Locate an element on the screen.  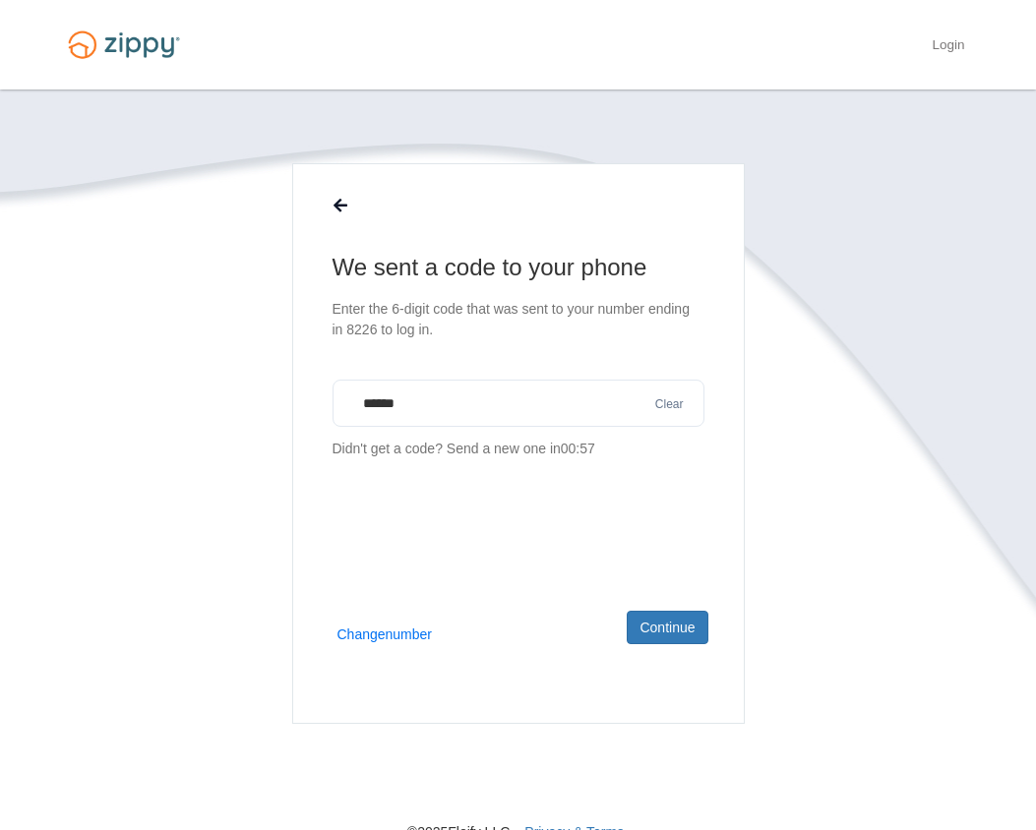
p: Didn't get a code? is located at coordinates (518, 448).